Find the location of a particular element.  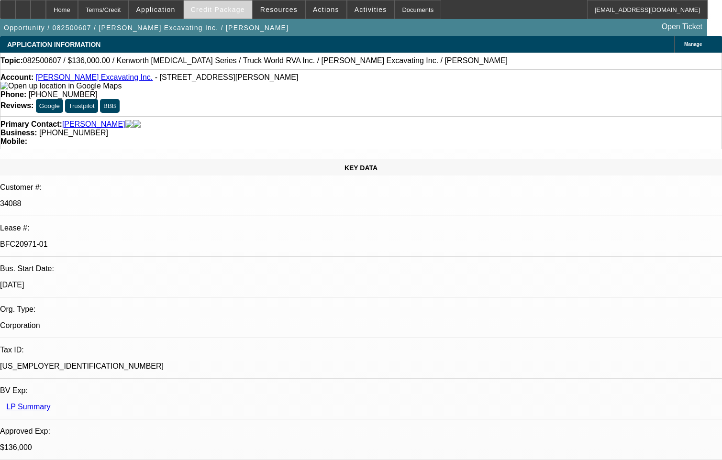

strong: Business: is located at coordinates (19, 132).